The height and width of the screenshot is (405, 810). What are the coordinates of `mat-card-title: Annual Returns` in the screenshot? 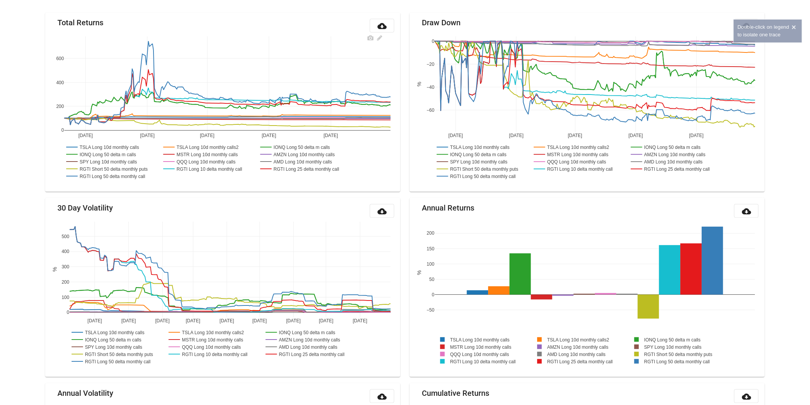 It's located at (448, 208).